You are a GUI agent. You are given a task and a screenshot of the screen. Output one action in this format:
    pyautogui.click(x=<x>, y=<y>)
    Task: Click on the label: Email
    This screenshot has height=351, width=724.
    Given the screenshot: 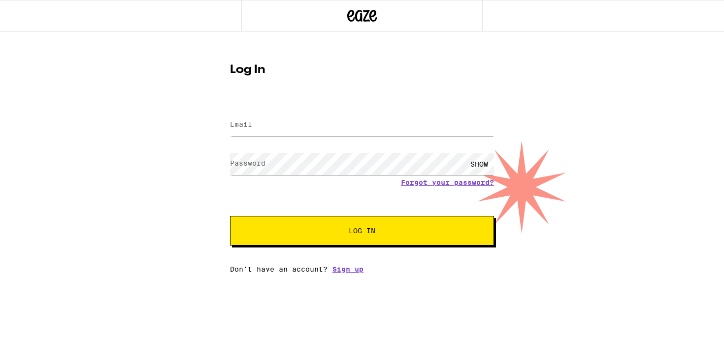 What is the action you would take?
    pyautogui.click(x=241, y=124)
    